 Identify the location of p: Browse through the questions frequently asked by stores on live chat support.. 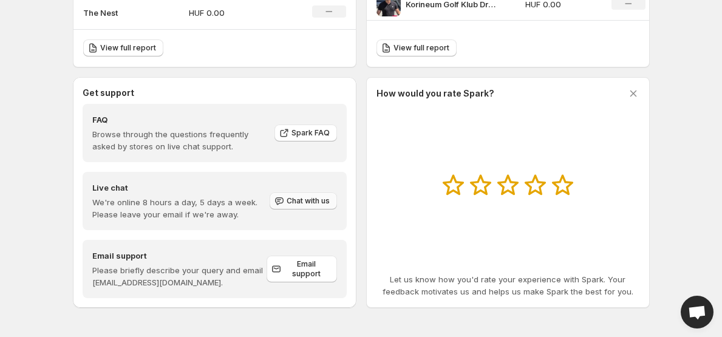
(179, 140).